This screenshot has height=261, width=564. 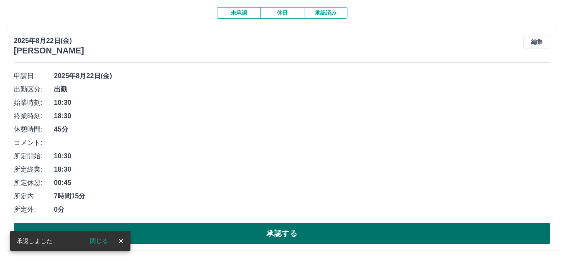 I want to click on button: 未承認, so click(x=239, y=13).